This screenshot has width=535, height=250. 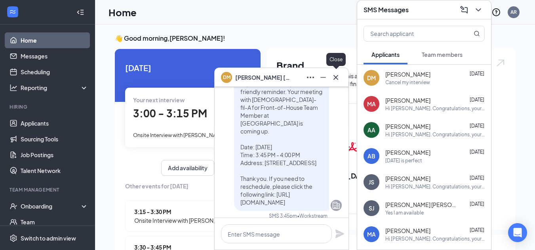 What do you see at coordinates (476, 34) in the screenshot?
I see `svg: MagnifyingGlass` at bounding box center [476, 34].